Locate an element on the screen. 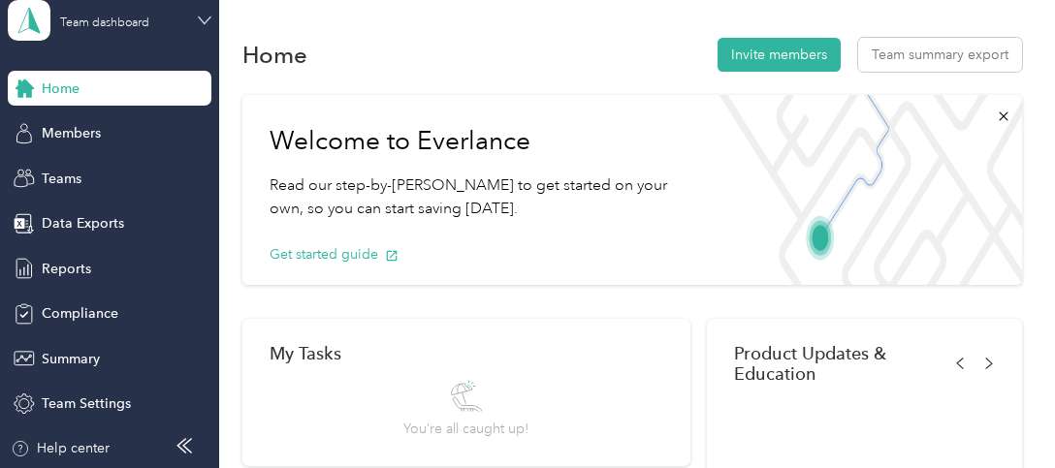 The height and width of the screenshot is (468, 1055). span: You’re all caught up! is located at coordinates (465, 429).